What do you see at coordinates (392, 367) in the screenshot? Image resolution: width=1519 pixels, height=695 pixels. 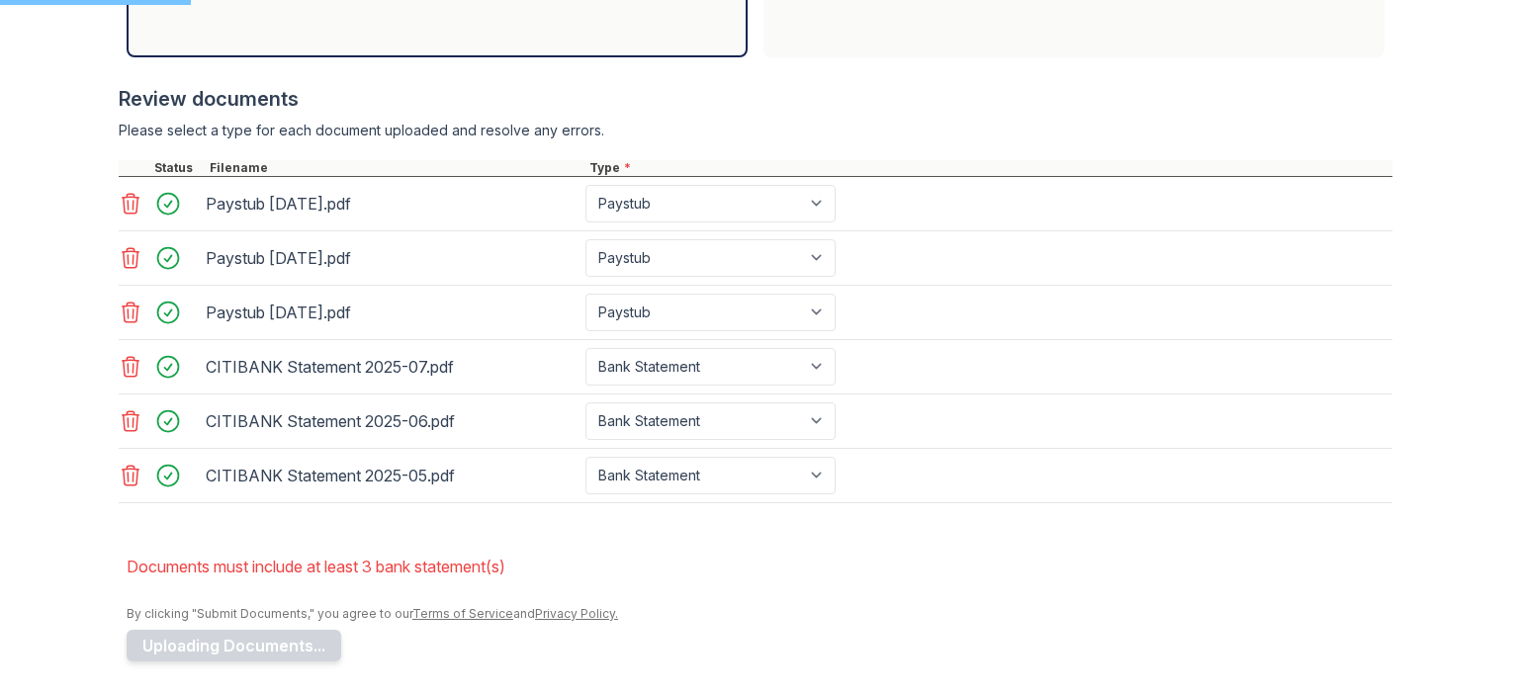 I see `div: CITIBANK Statement 2025-07.pdf` at bounding box center [392, 367].